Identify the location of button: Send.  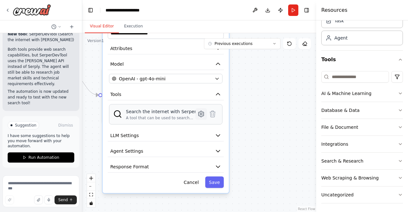
(66, 200).